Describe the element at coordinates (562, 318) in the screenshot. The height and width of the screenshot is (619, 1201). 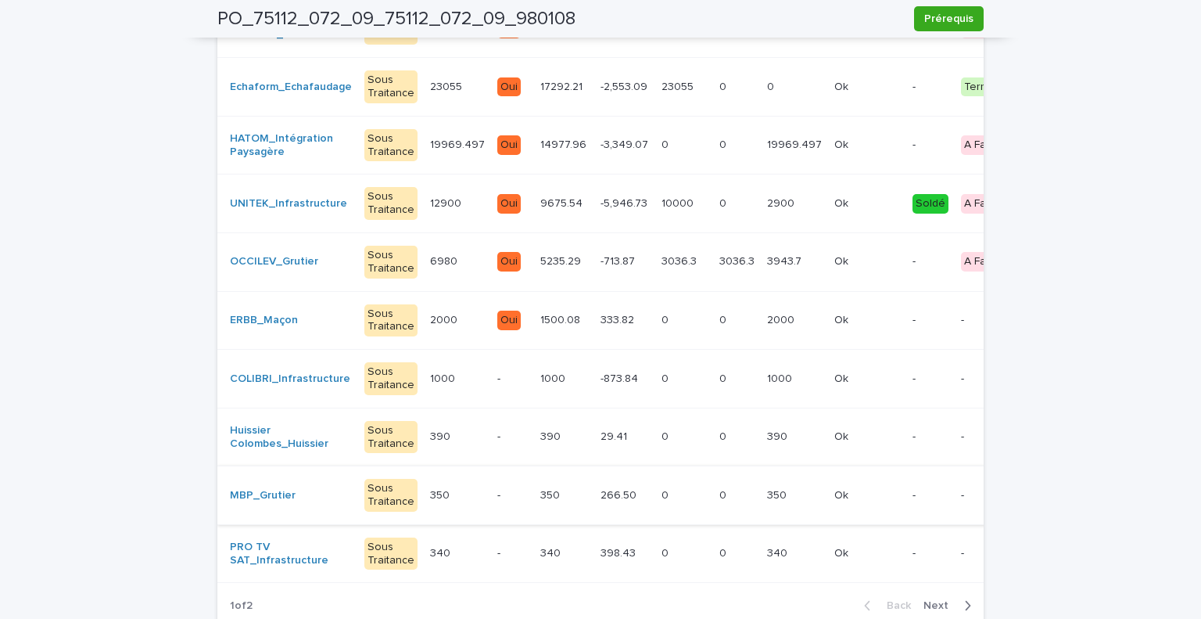
I see `p: 1500.08` at that location.